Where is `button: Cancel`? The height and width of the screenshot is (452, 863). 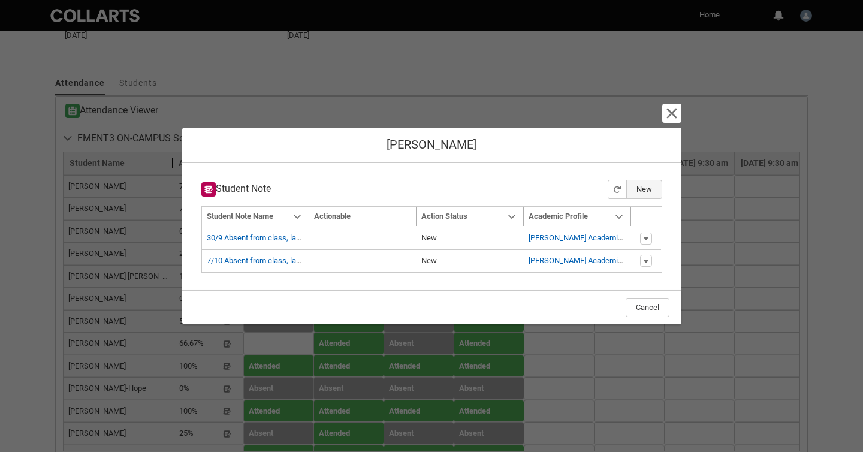
button: Cancel is located at coordinates (647, 307).